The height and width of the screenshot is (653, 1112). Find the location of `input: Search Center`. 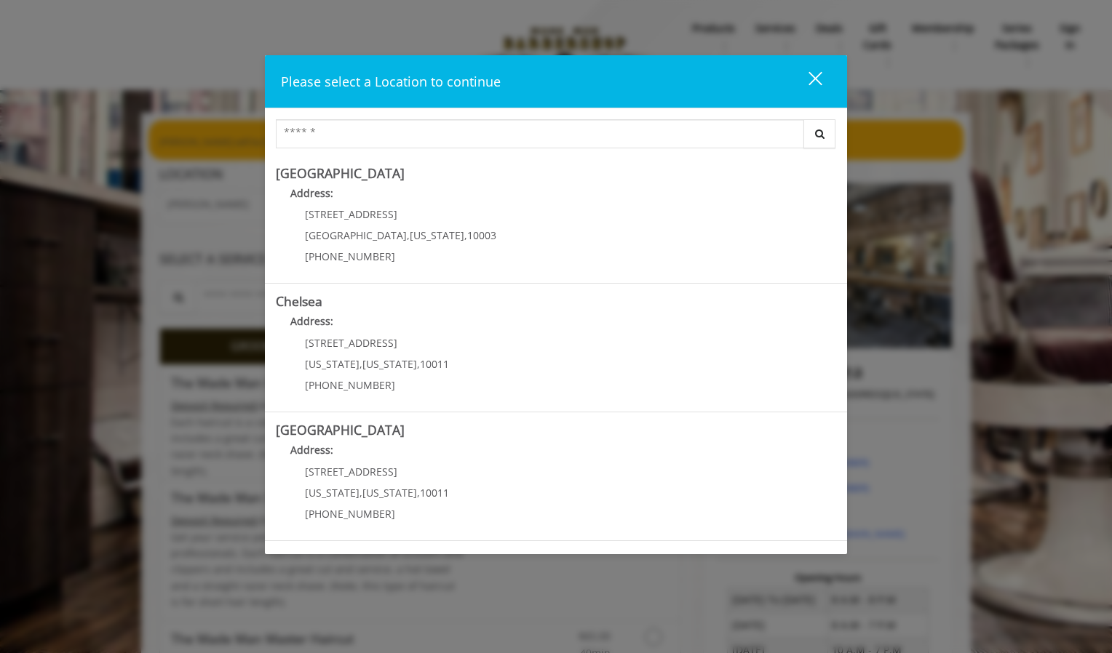

input: Search Center is located at coordinates (540, 134).